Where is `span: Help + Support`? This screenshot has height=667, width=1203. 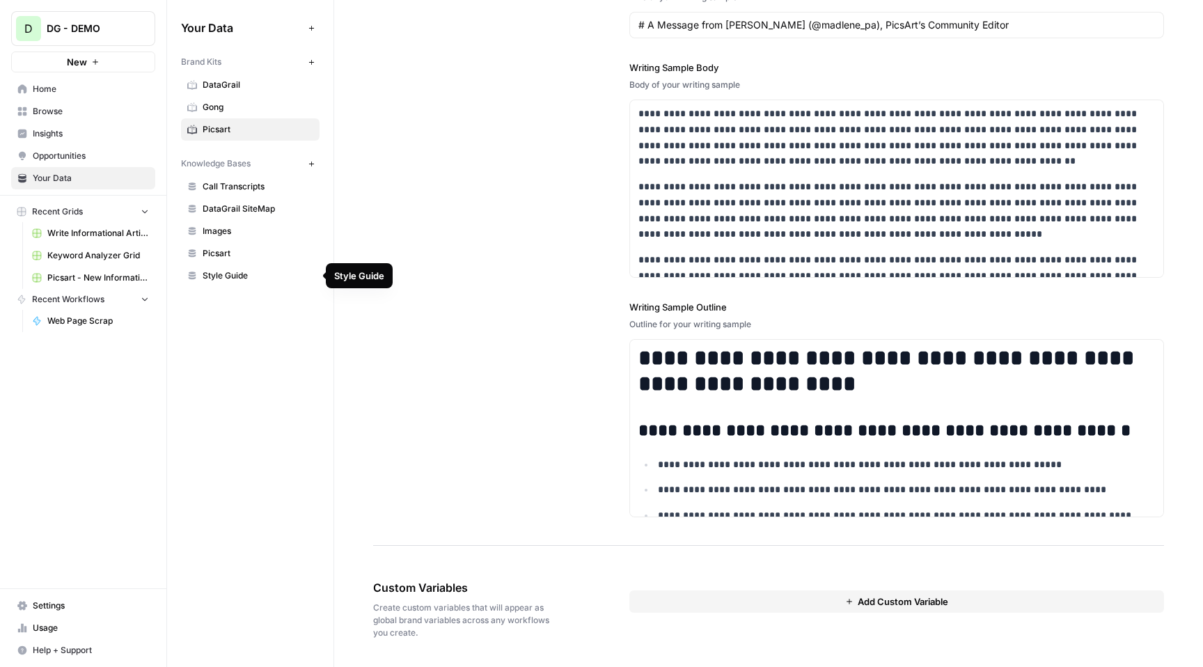 span: Help + Support is located at coordinates (91, 650).